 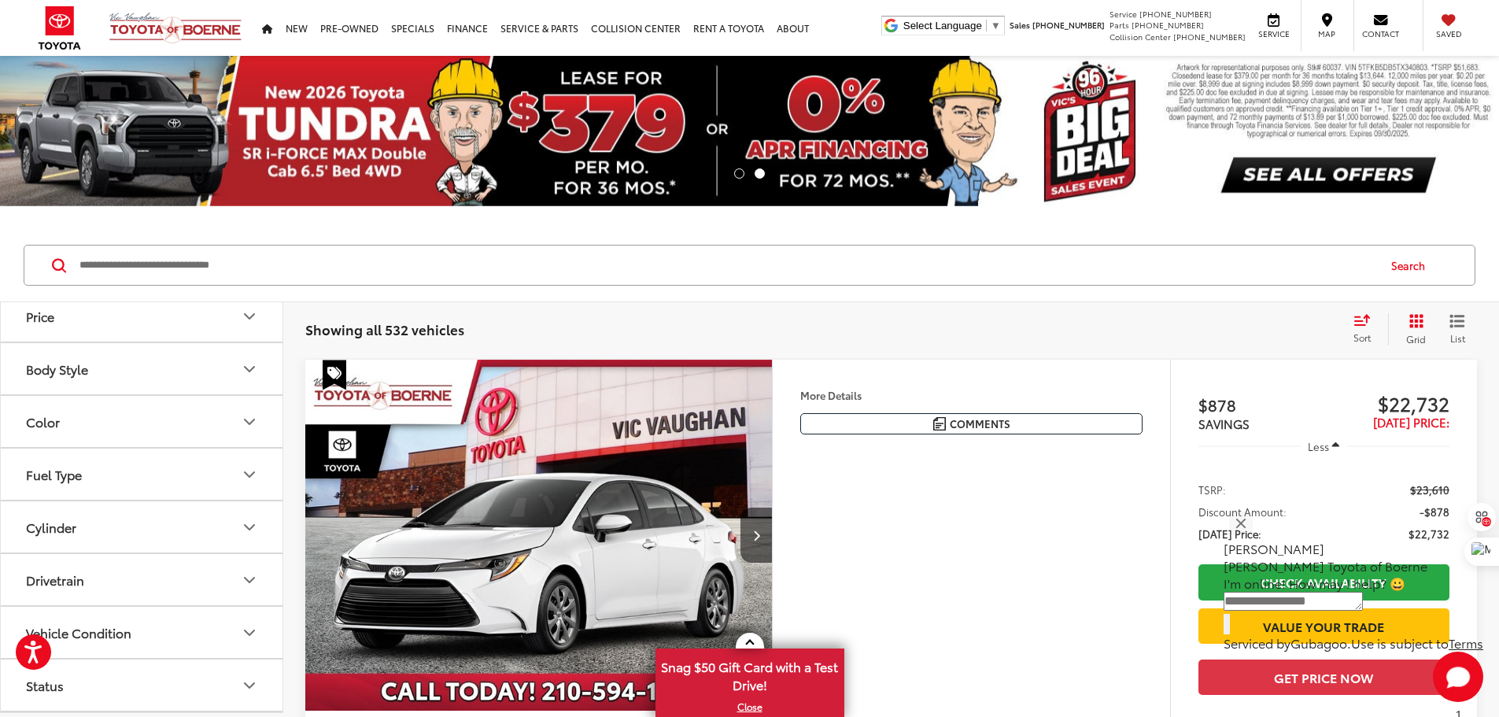 I want to click on a: 2025 Toyota Corolla LE2025 Toyota Corolla LE2025 Toyota Corolla LE2025 Toyota Corolla LE, so click(x=539, y=535).